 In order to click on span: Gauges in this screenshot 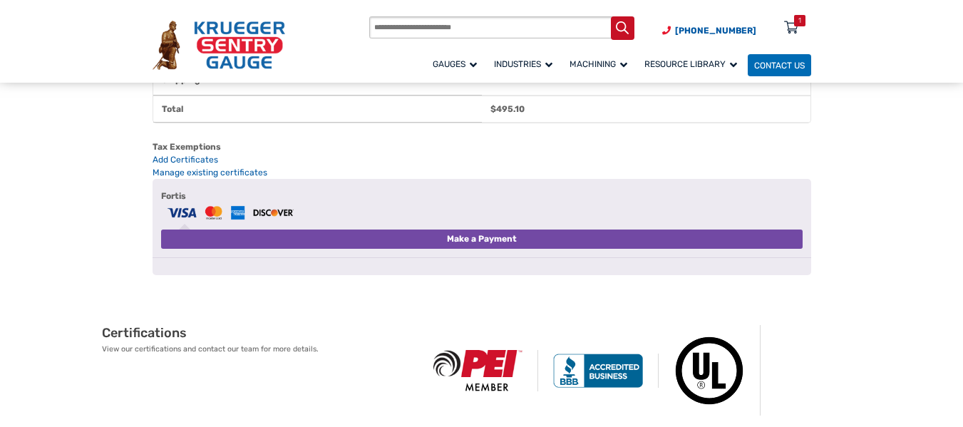, I will do `click(455, 64)`.